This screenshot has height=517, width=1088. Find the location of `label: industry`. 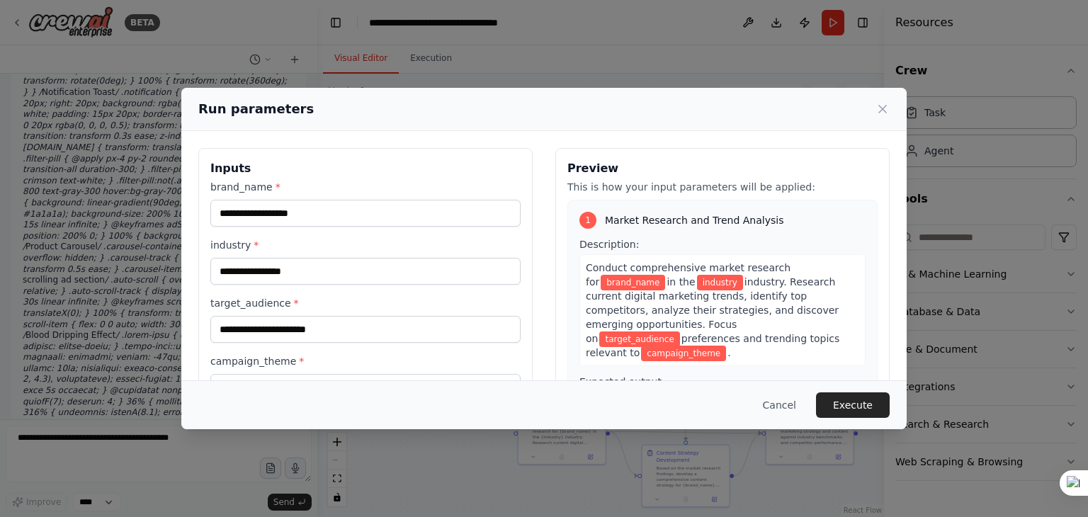

label: industry is located at coordinates (366, 245).